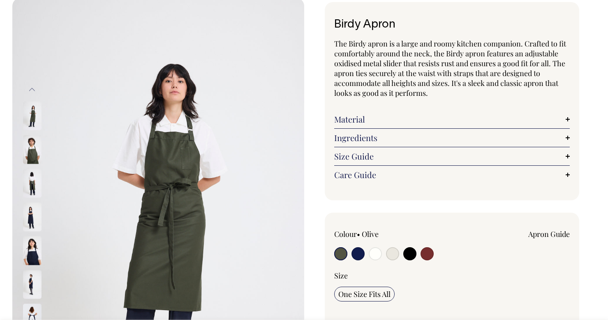 This screenshot has width=608, height=320. I want to click on span: The Birdy apron is a large and roomy kitchen companion. Crafted to fit comfortably around the nec..., so click(450, 68).